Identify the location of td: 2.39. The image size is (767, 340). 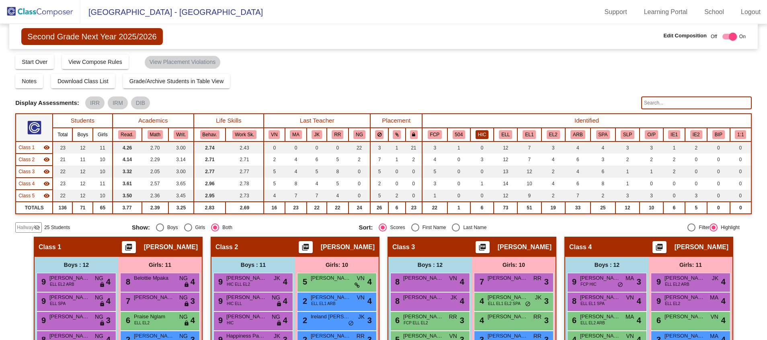
(155, 208).